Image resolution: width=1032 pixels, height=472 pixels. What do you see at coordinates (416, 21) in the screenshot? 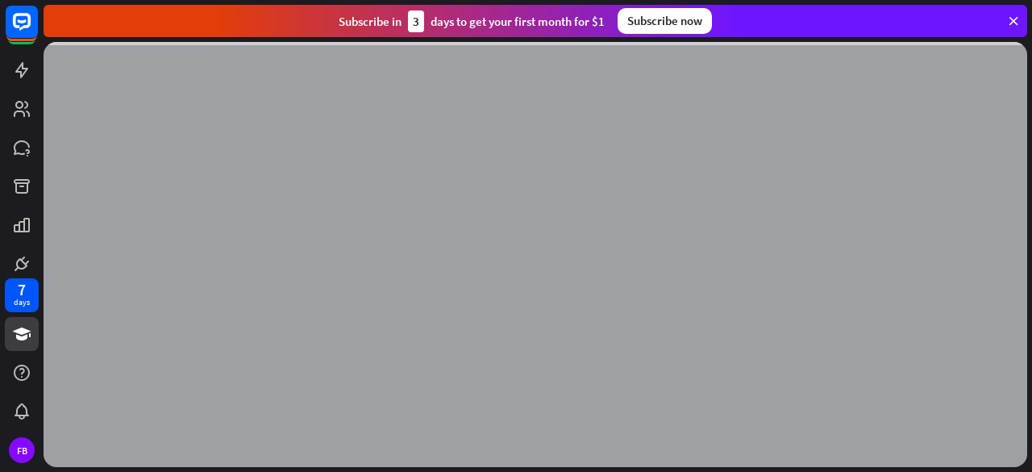
I see `div: 3` at bounding box center [416, 21].